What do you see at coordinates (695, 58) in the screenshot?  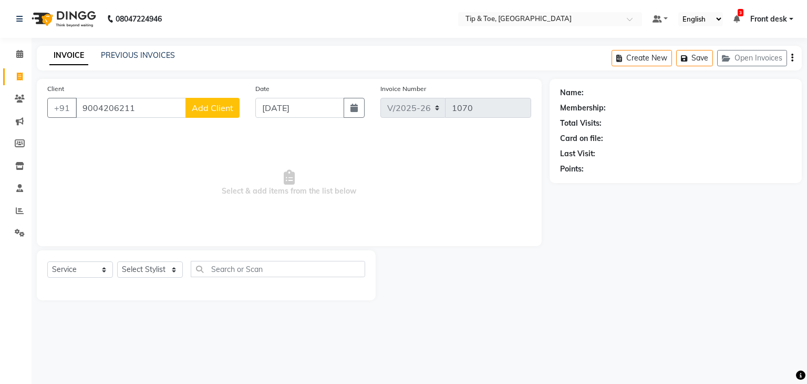 I see `button: Save` at bounding box center [695, 58].